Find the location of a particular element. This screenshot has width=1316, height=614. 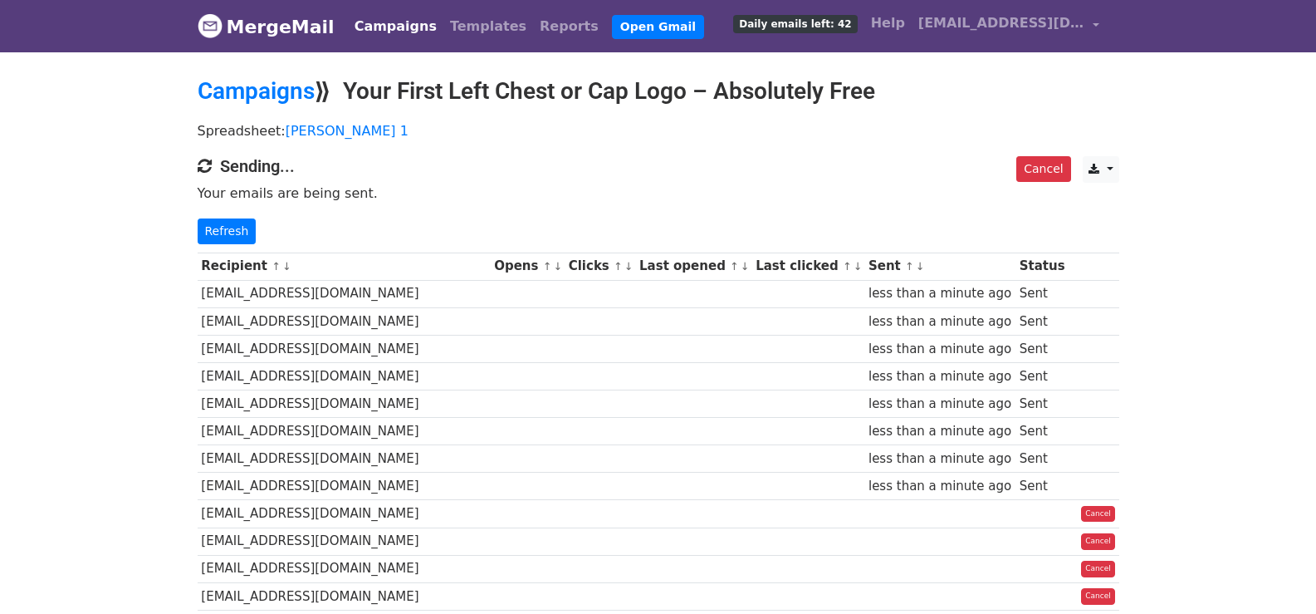

h2: ⟫ Your First Left Chest or Cap Logo – Absolutely Free is located at coordinates (659, 91).